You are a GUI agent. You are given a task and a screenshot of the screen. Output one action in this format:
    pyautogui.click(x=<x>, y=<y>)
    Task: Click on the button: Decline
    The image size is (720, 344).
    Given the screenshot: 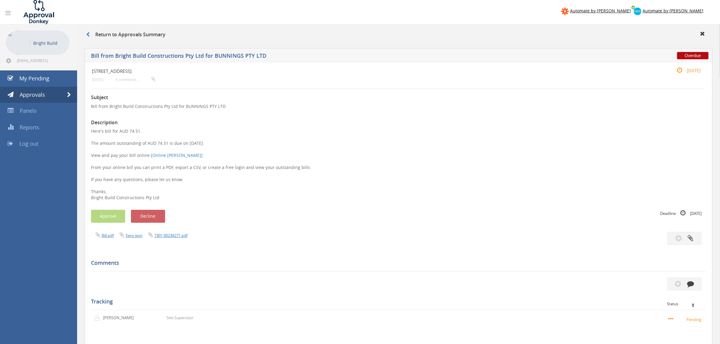 What is the action you would take?
    pyautogui.click(x=148, y=216)
    